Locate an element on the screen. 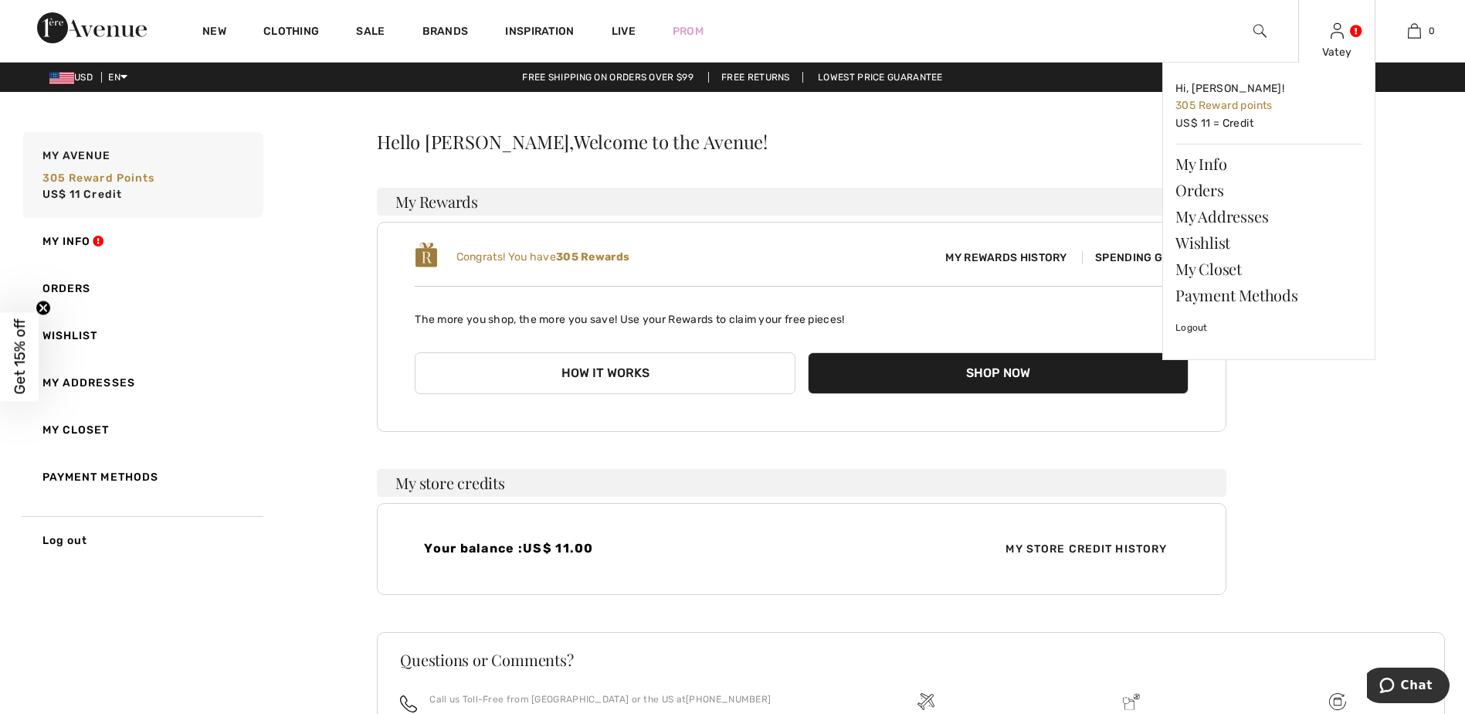  a: Prom is located at coordinates (688, 31).